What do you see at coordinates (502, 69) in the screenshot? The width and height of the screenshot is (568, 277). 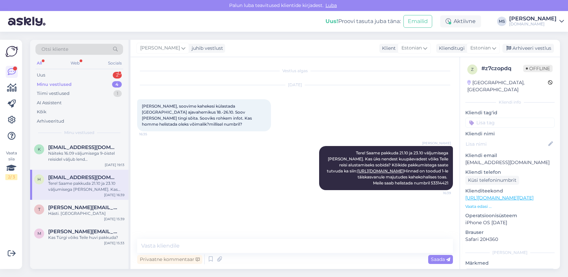 I see `div: # z7czopdq` at bounding box center [502, 69].